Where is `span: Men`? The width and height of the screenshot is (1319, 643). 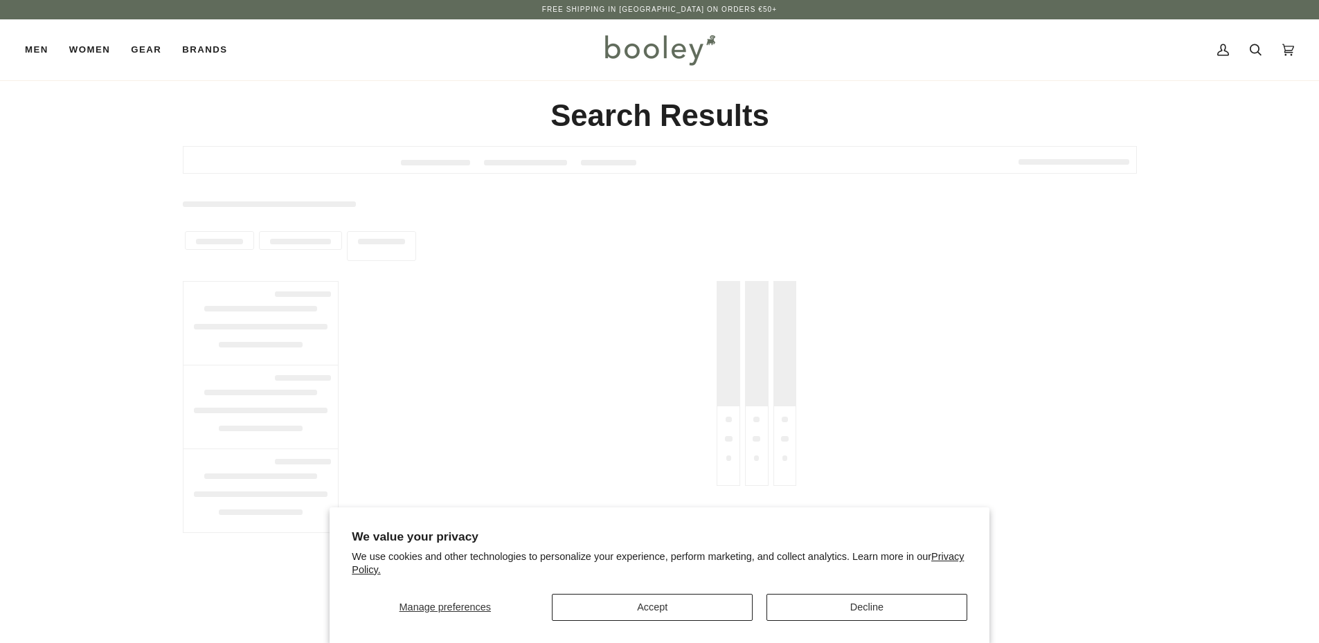 span: Men is located at coordinates (37, 50).